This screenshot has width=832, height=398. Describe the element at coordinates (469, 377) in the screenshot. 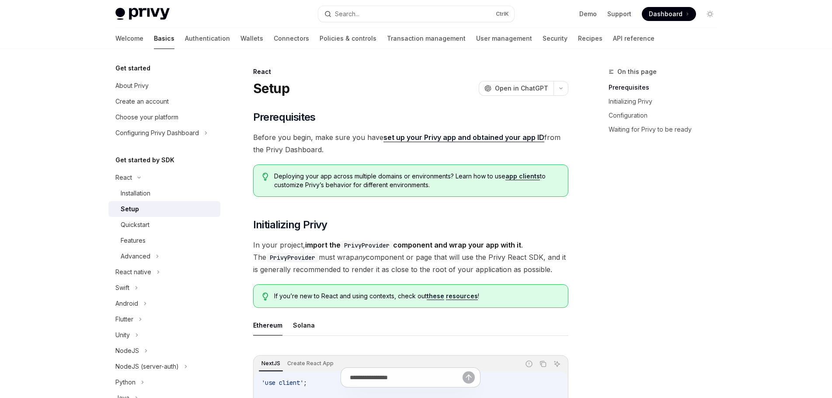

I see `button: Send message` at that location.